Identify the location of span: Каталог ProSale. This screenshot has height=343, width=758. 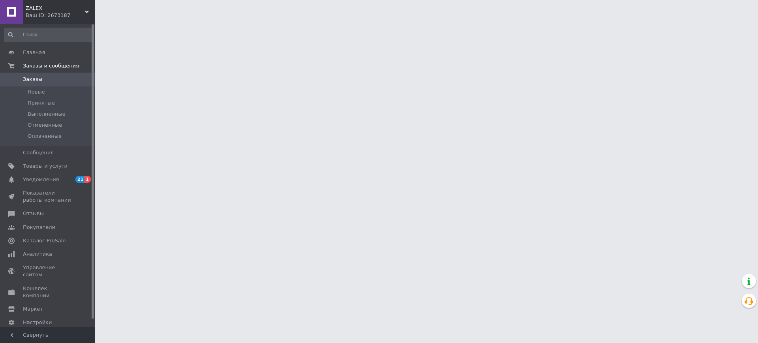
(44, 241).